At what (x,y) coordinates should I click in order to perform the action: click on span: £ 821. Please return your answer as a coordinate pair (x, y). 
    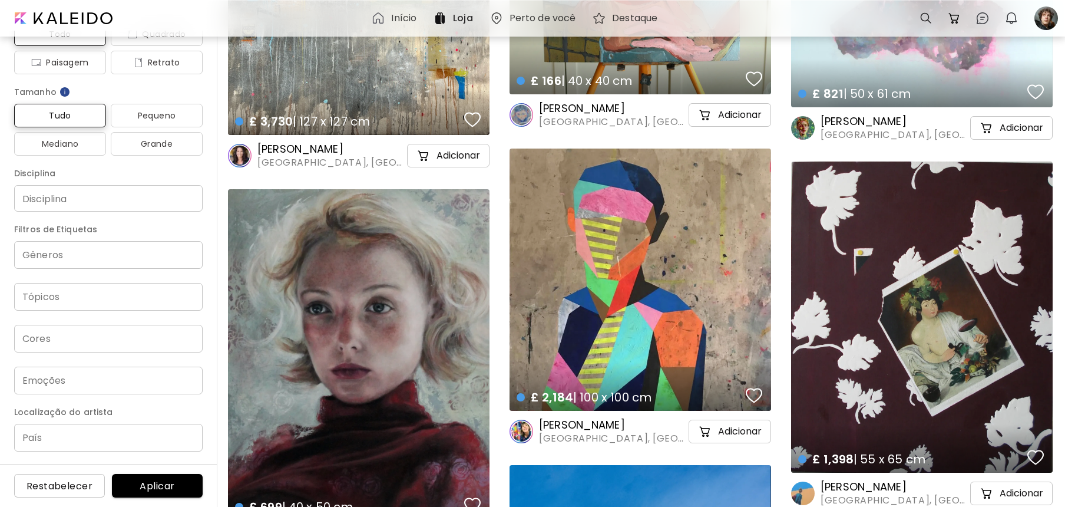
    Looking at the image, I should click on (828, 94).